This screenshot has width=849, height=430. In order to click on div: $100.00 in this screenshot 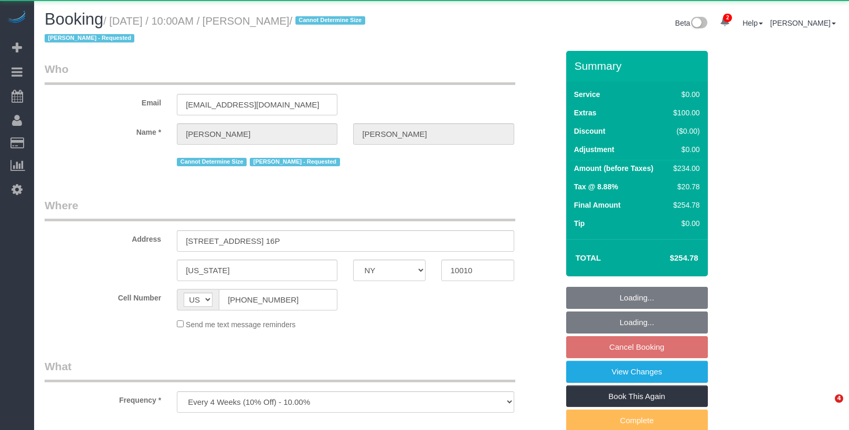, I will do `click(685, 113)`.